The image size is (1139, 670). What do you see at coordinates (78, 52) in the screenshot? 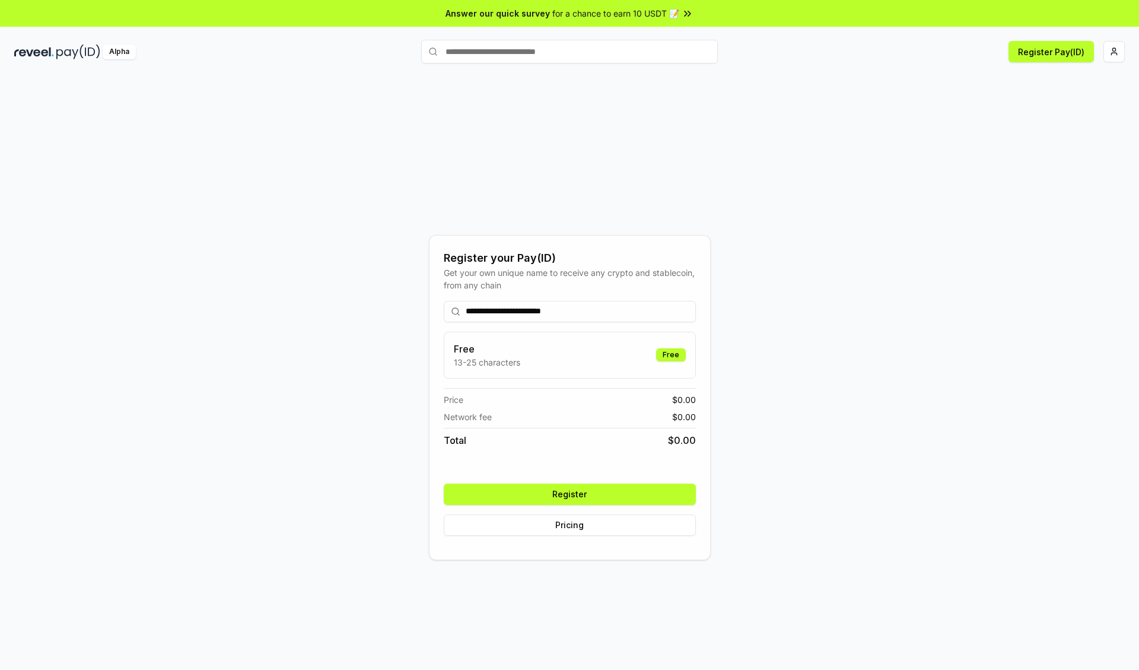
I see `img: pay_id` at bounding box center [78, 52].